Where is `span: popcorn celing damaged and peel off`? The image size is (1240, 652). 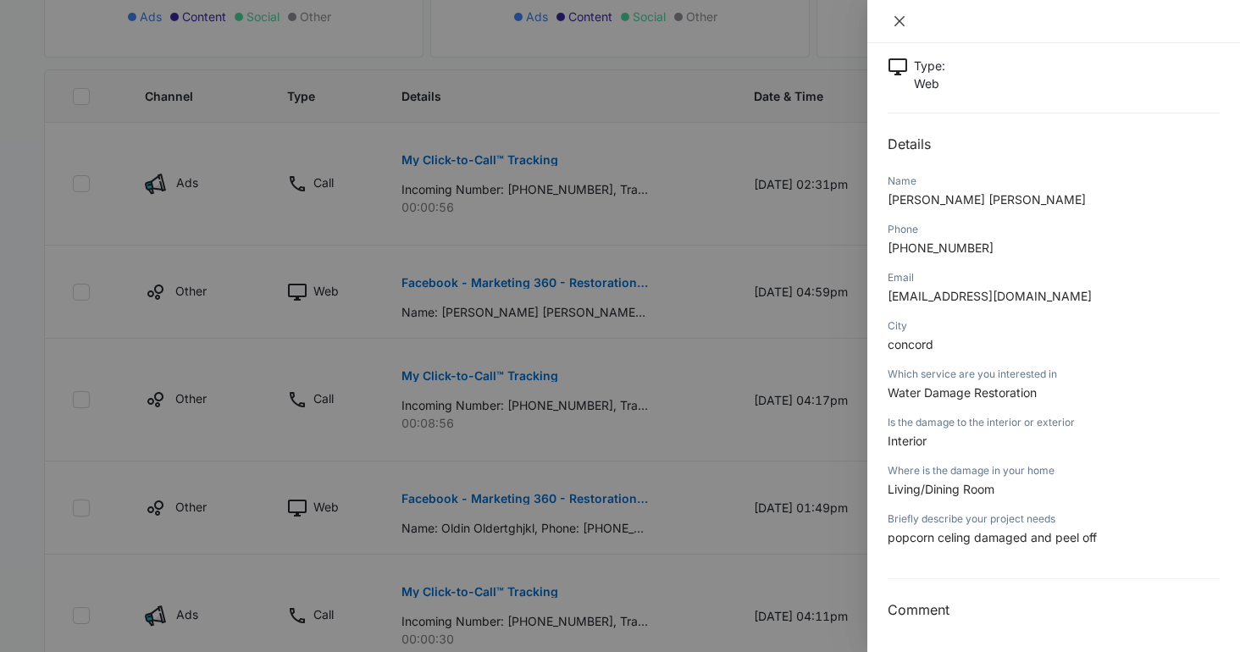
span: popcorn celing damaged and peel off is located at coordinates (992, 537).